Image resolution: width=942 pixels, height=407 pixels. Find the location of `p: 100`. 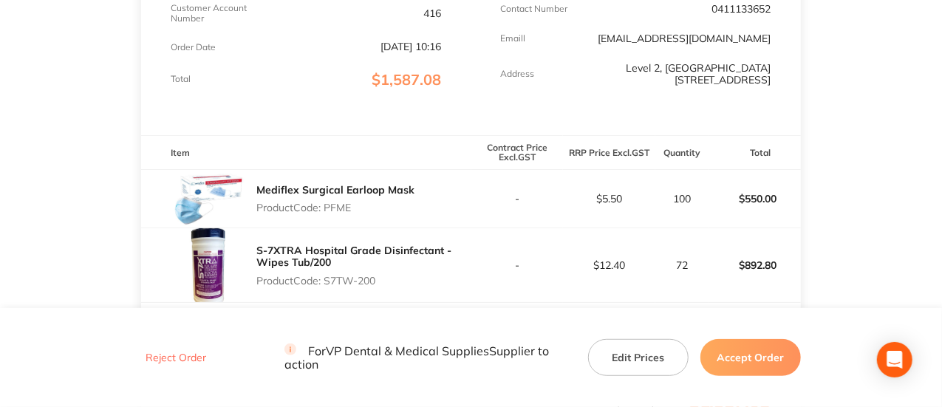

p: 100 is located at coordinates (681, 199).